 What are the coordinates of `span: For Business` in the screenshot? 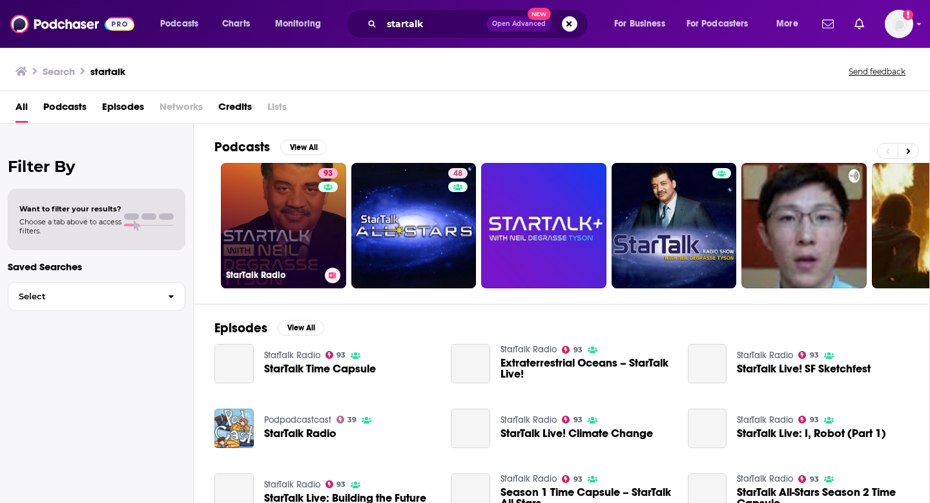 It's located at (640, 24).